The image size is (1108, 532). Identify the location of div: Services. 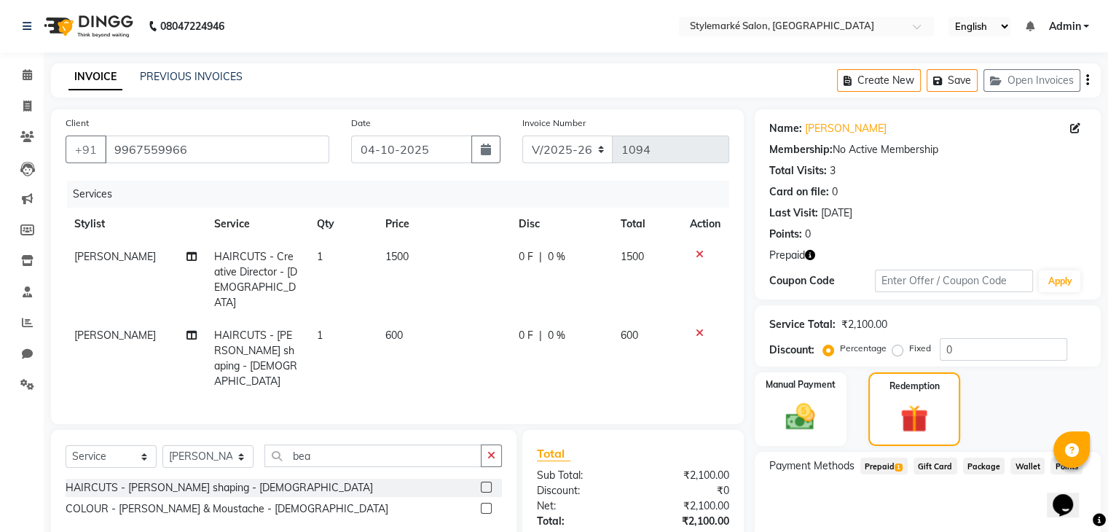
(403, 194).